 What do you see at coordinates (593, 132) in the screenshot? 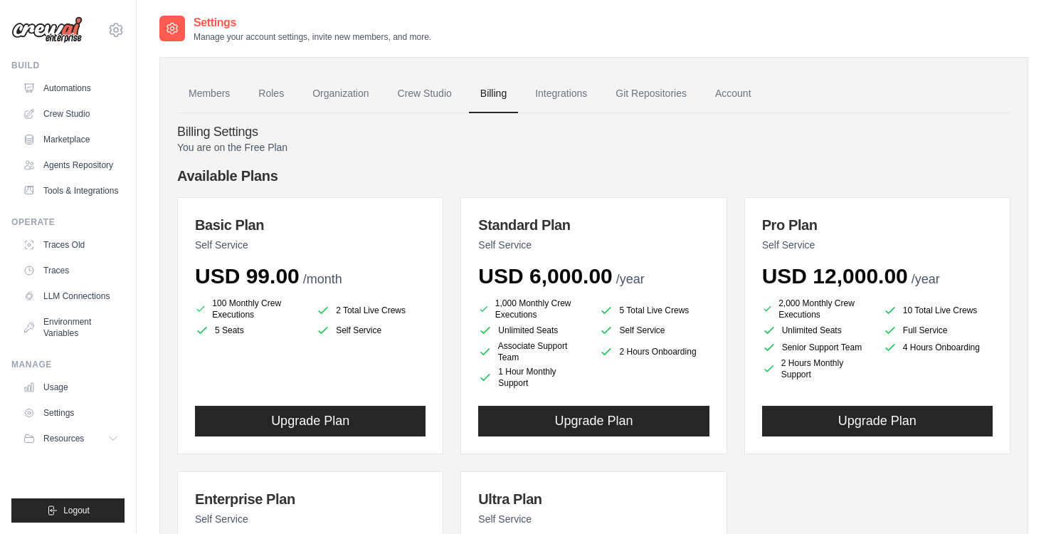
I see `h4: Billing Settings` at bounding box center [593, 132].